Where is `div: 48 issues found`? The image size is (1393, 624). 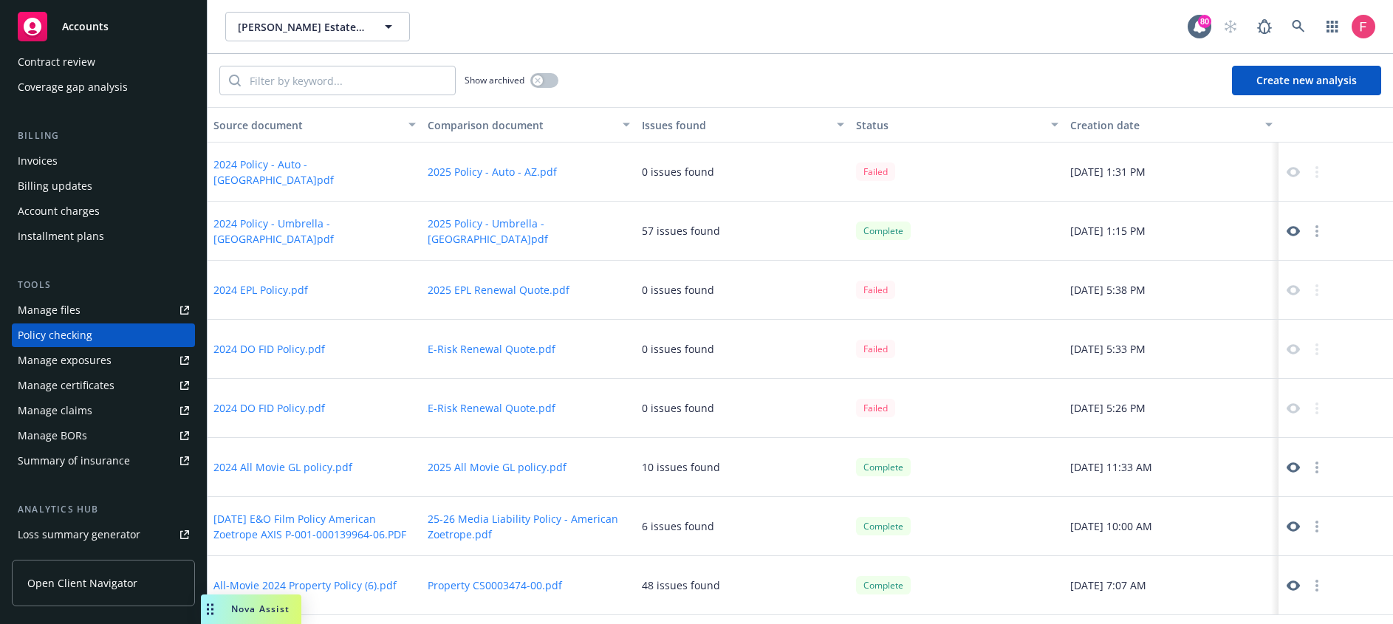 div: 48 issues found is located at coordinates (681, 585).